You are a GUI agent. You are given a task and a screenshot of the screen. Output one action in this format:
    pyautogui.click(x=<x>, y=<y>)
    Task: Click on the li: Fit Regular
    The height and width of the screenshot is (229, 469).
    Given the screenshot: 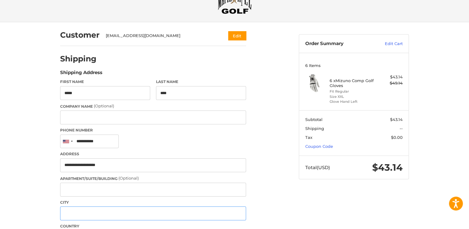 What is the action you would take?
    pyautogui.click(x=353, y=91)
    